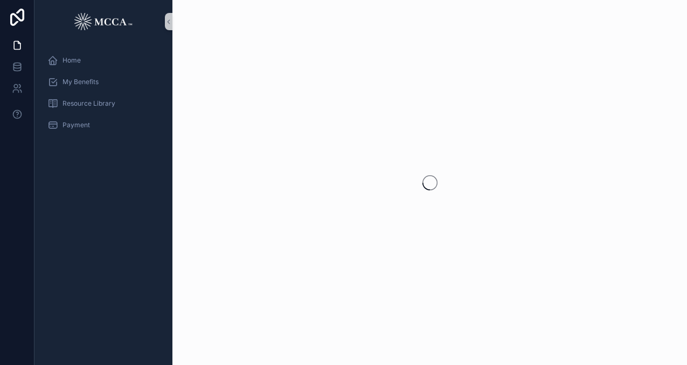 The height and width of the screenshot is (365, 687). What do you see at coordinates (80, 82) in the screenshot?
I see `span: My Benefits` at bounding box center [80, 82].